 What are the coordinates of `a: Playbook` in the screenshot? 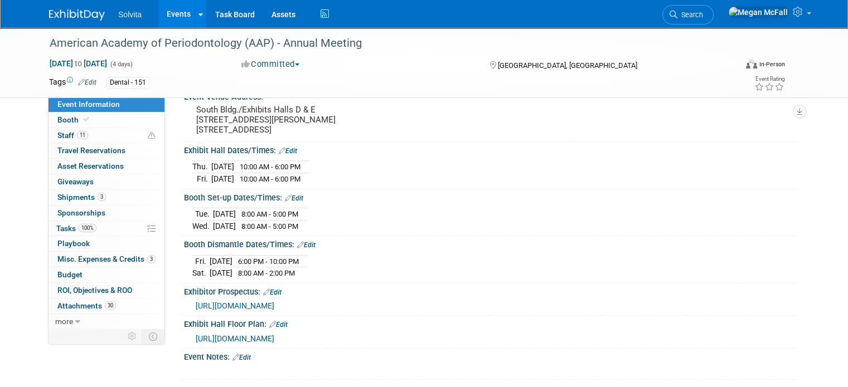 It's located at (106, 244).